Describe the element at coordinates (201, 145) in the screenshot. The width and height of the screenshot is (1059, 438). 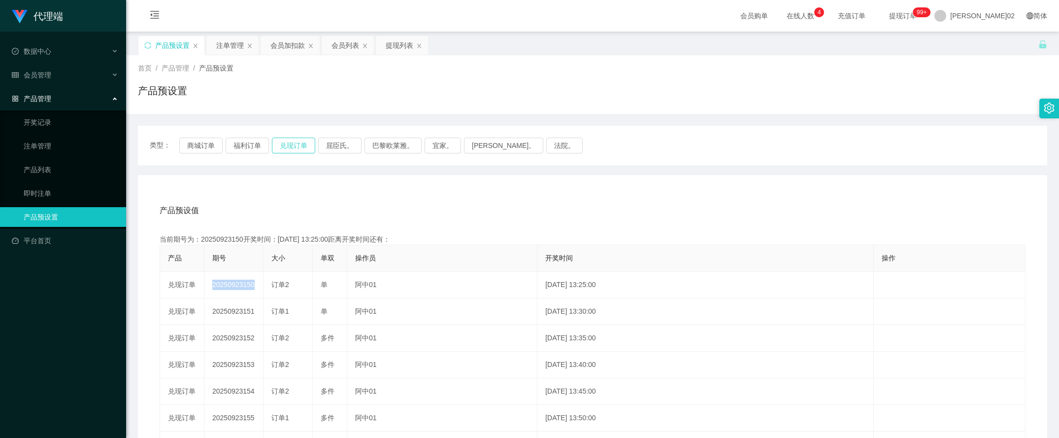
I see `button: 商城订单` at that location.